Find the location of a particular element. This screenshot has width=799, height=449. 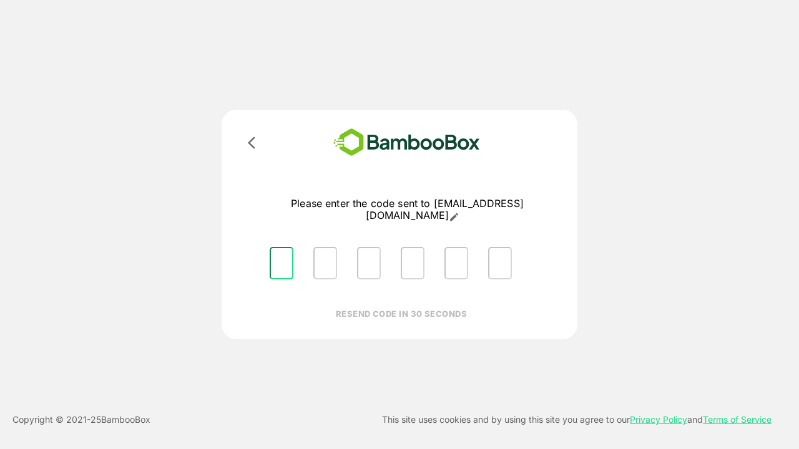

input: Please enter OTP character 5 is located at coordinates (456, 263).